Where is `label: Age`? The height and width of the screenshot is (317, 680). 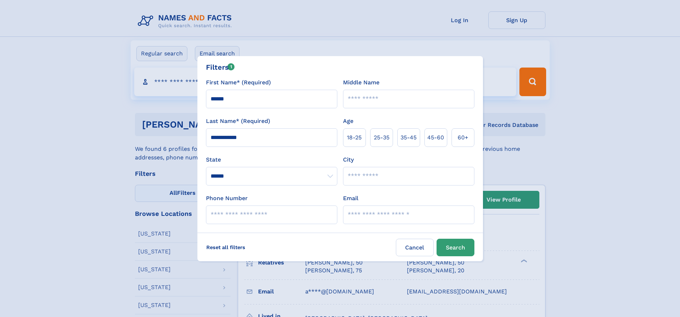 label: Age is located at coordinates (348, 121).